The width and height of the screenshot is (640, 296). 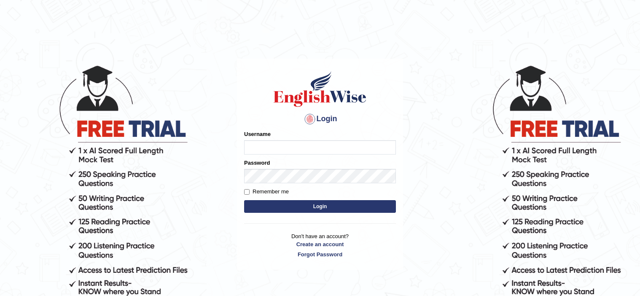 I want to click on a: Forgot Password, so click(x=320, y=254).